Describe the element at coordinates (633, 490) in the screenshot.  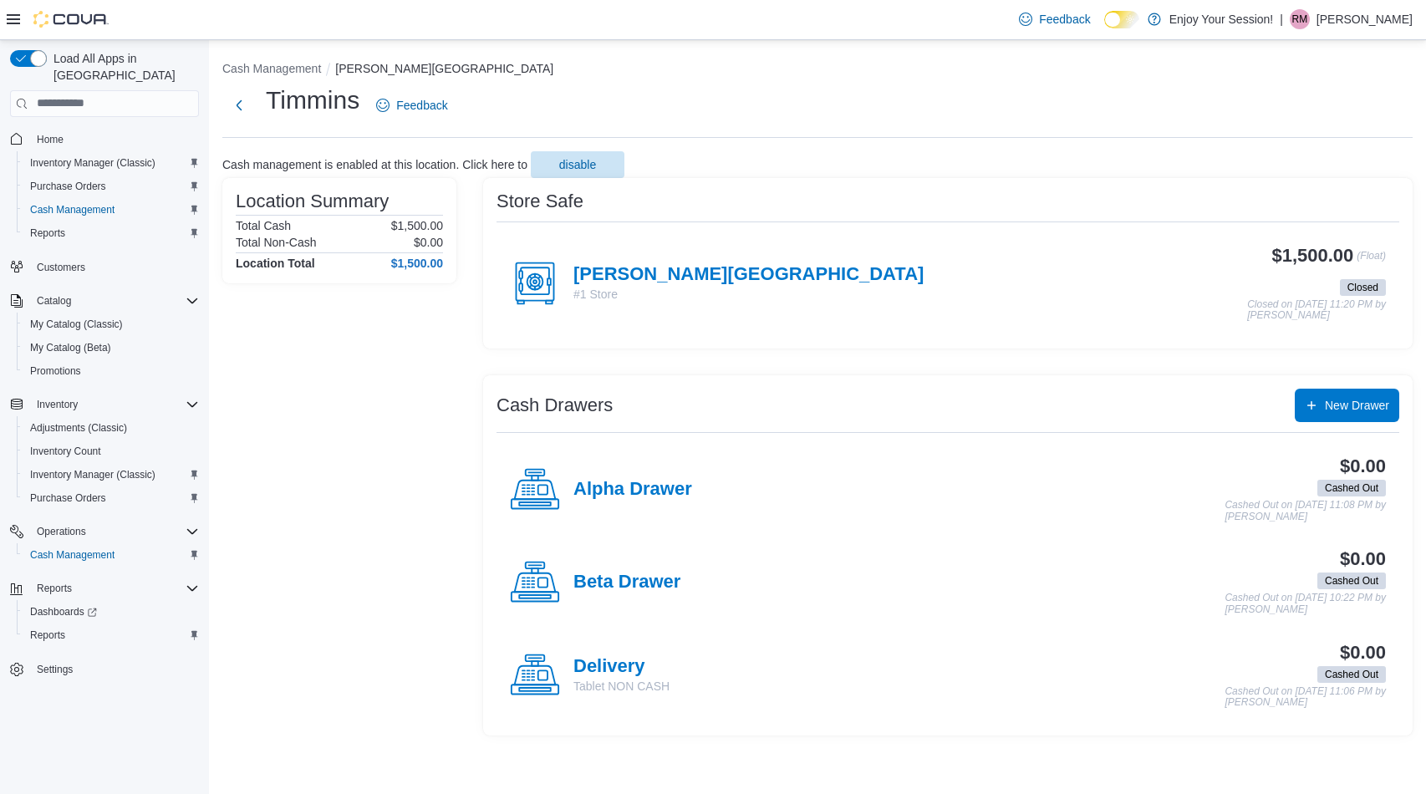
I see `h4: Alpha Drawer` at that location.